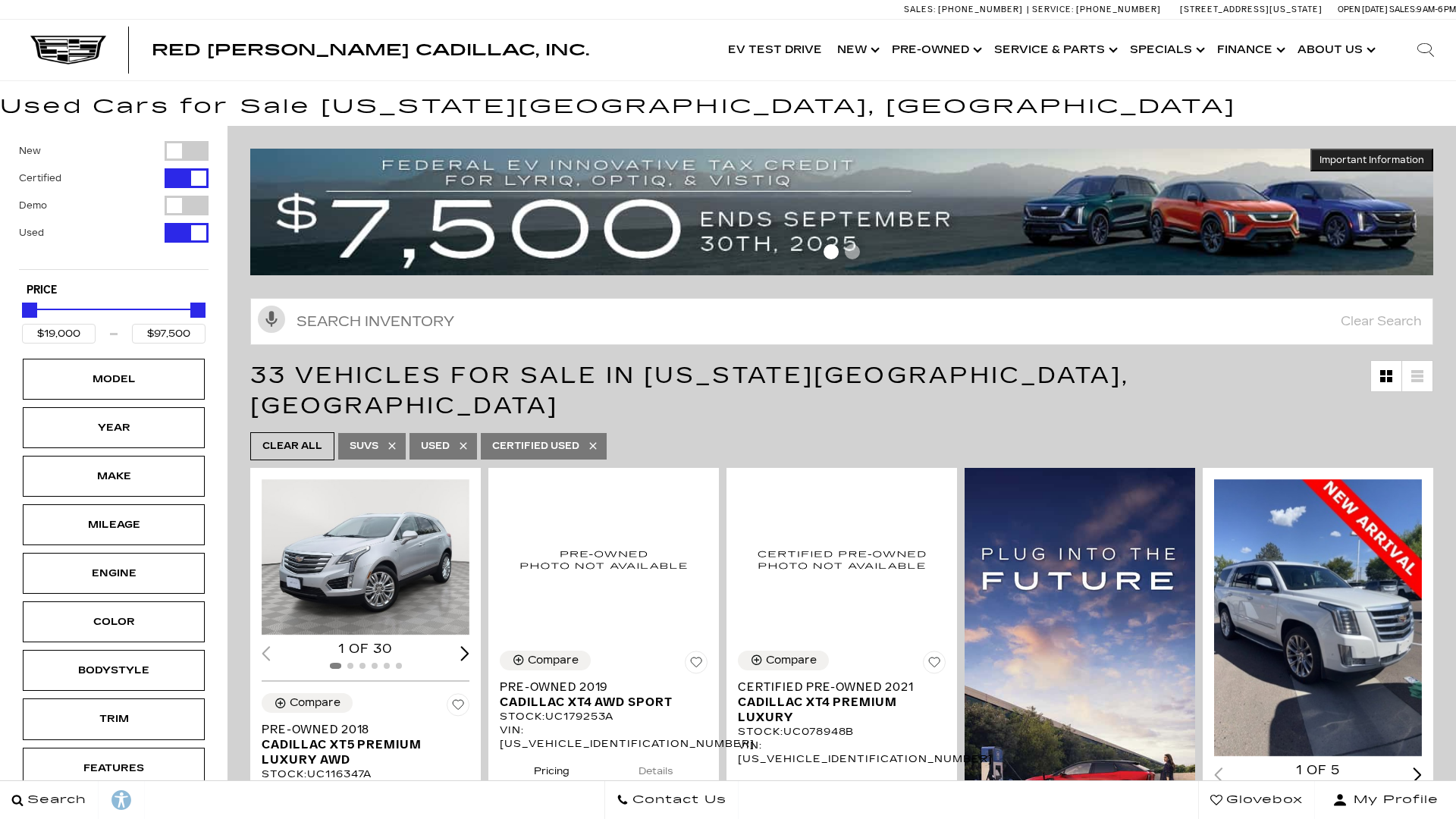  I want to click on input: Search Inventory, so click(841, 321).